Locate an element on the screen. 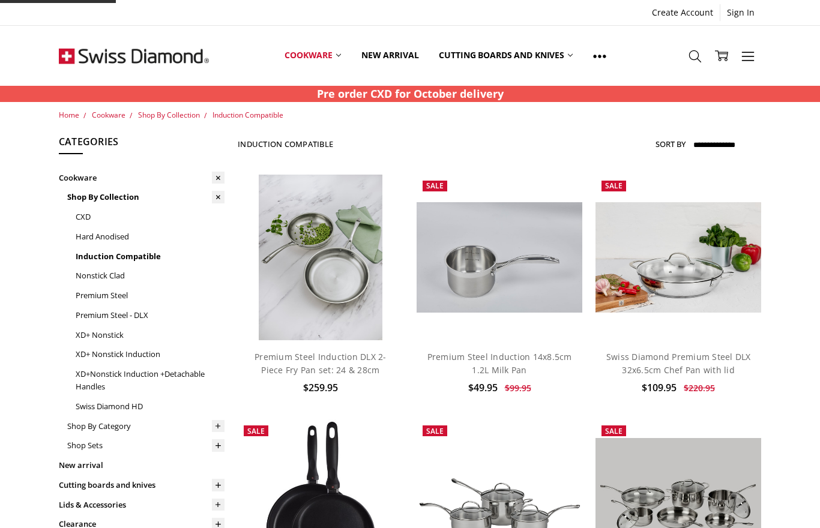 The width and height of the screenshot is (820, 528). span: $259.95 is located at coordinates (321, 388).